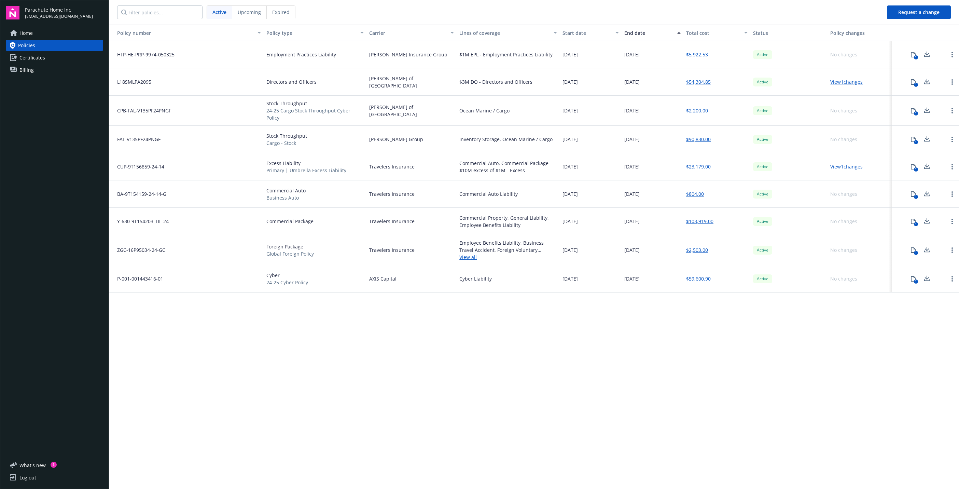 Image resolution: width=959 pixels, height=489 pixels. What do you see at coordinates (137, 278) in the screenshot?
I see `span: P-001-001443416-01` at bounding box center [137, 278].